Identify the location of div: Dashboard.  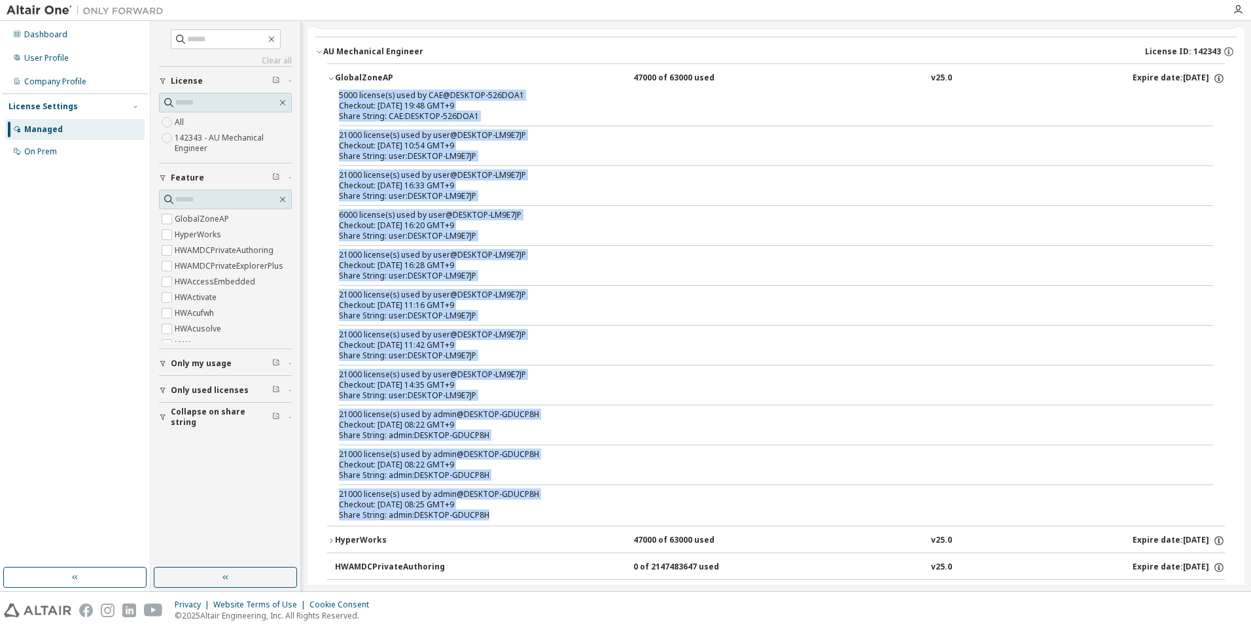
(46, 35).